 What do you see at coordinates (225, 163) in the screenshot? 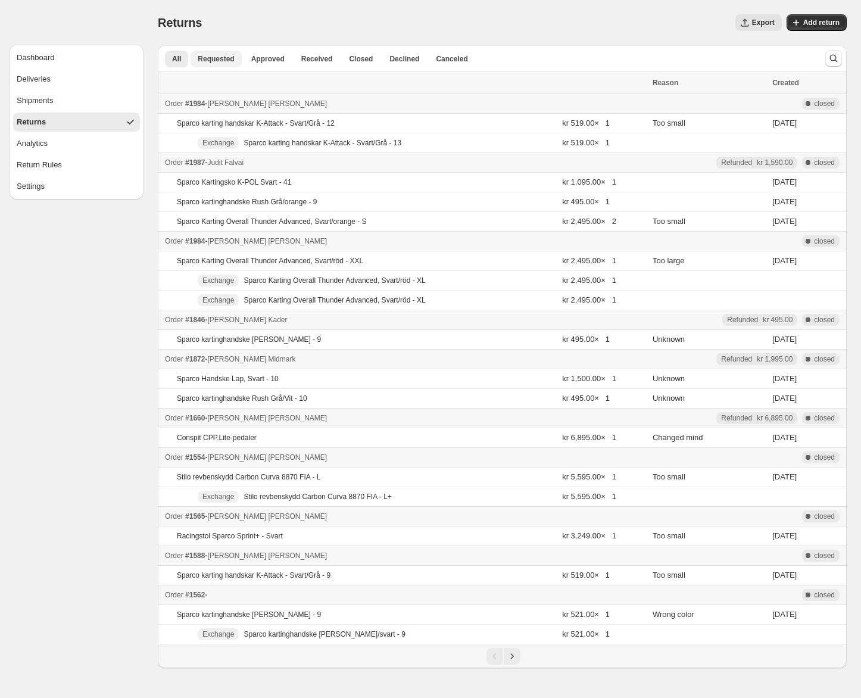
I see `span: Judit Falvai` at bounding box center [225, 163].